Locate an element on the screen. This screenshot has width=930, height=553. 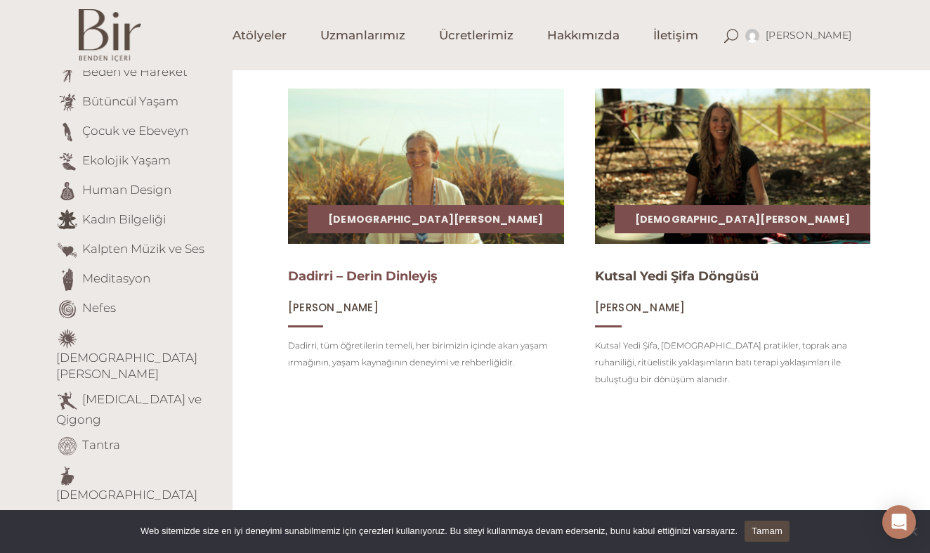
div: Open Intercom Messenger is located at coordinates (899, 522).